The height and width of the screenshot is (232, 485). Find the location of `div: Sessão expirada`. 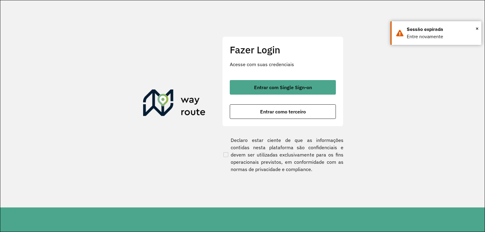

div: Sessão expirada is located at coordinates (442, 29).